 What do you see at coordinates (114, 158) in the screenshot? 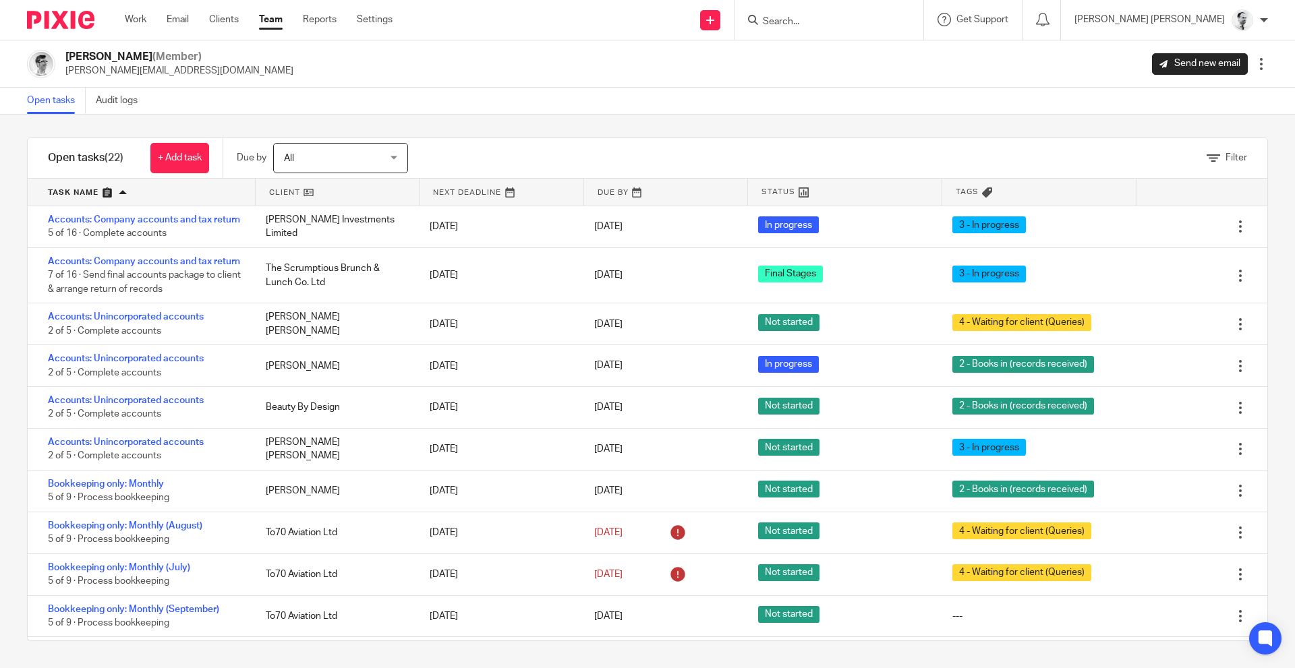
I see `span: (22)` at bounding box center [114, 158].